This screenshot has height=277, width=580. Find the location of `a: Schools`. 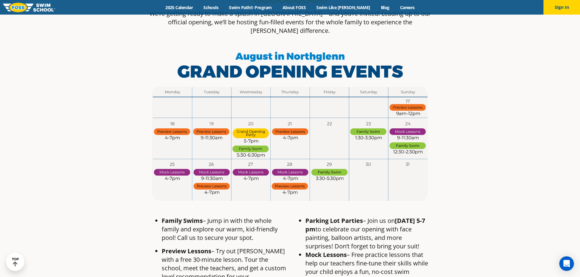

a: Schools is located at coordinates (211, 7).